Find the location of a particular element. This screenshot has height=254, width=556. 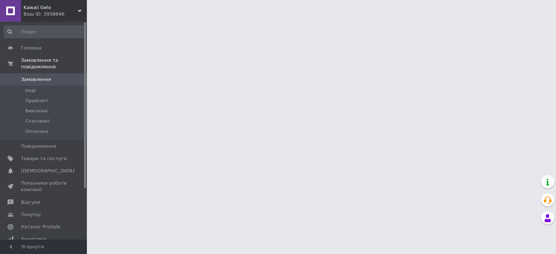

span: Товари та послуги is located at coordinates (44, 159).